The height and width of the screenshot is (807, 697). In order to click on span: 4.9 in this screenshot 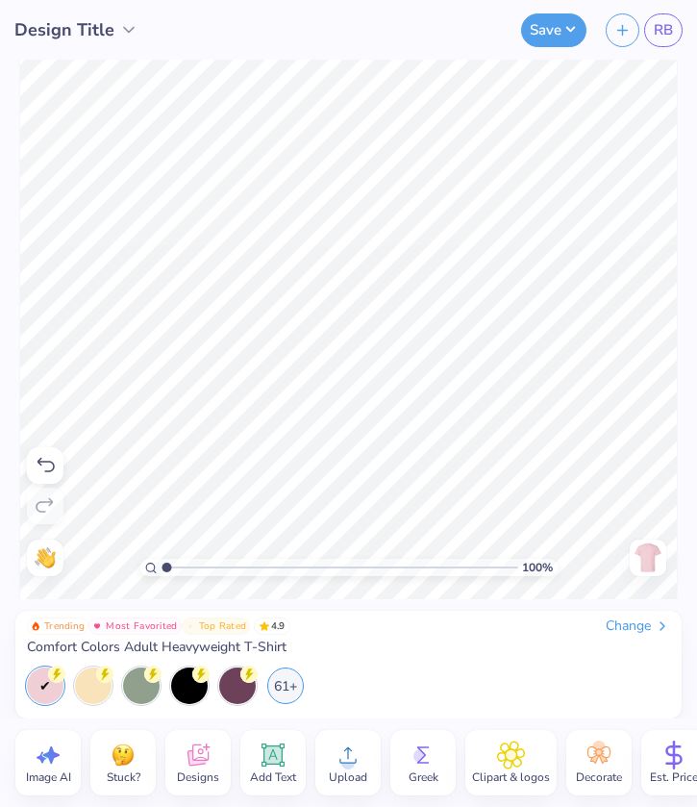, I will do `click(272, 626)`.